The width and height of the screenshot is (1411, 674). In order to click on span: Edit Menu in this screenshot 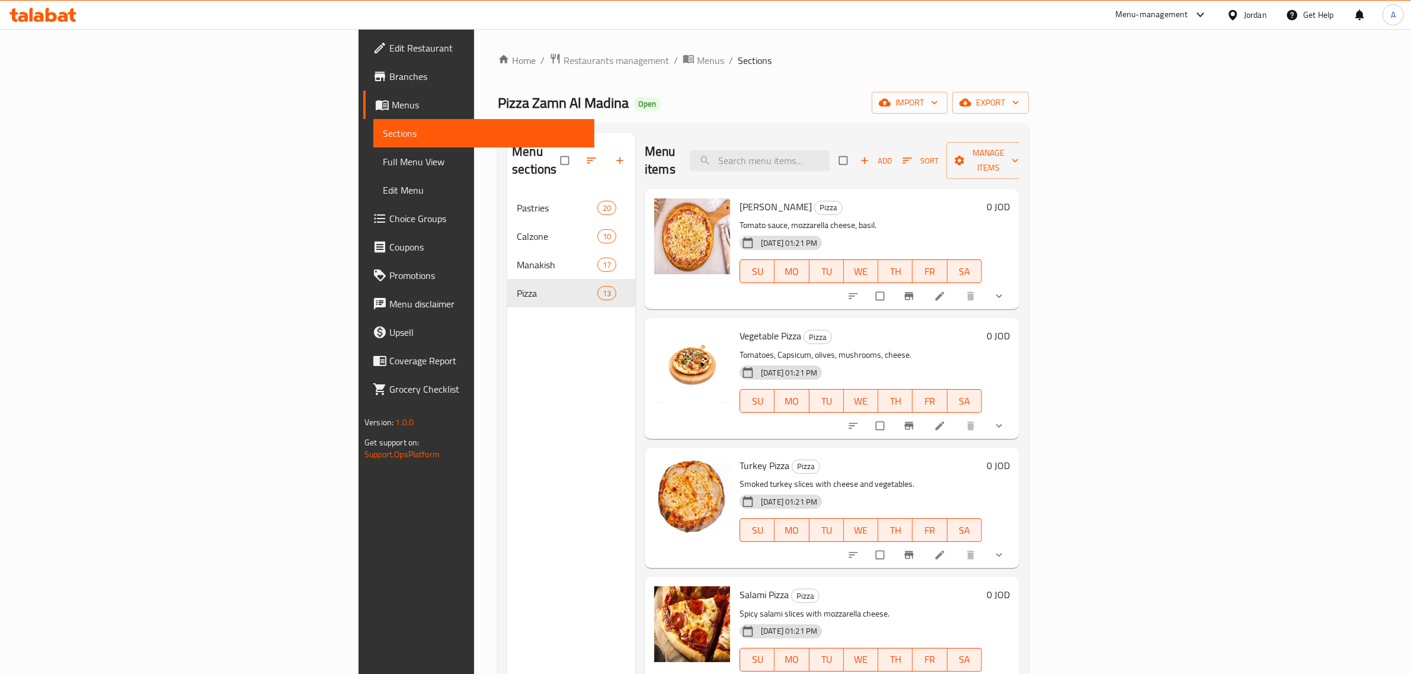, I will do `click(484, 190)`.